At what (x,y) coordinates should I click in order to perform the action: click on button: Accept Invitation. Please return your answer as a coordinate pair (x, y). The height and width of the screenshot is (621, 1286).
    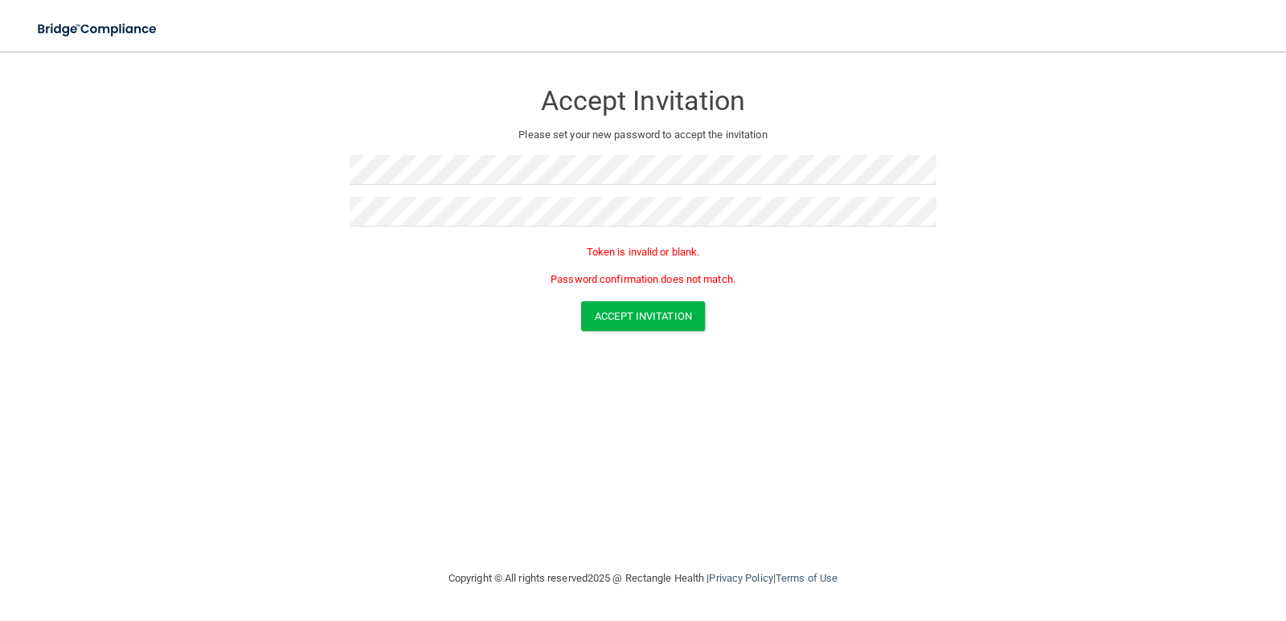
    Looking at the image, I should click on (643, 316).